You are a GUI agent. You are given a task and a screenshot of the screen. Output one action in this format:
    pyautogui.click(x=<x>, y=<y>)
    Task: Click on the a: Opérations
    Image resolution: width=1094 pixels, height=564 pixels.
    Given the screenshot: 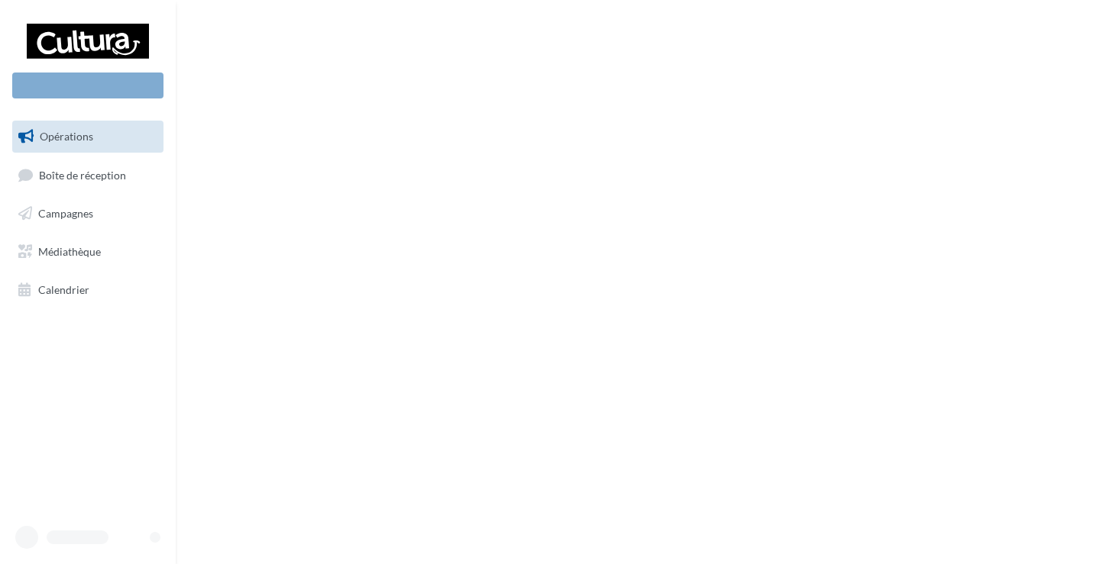 What is the action you would take?
    pyautogui.click(x=88, y=137)
    